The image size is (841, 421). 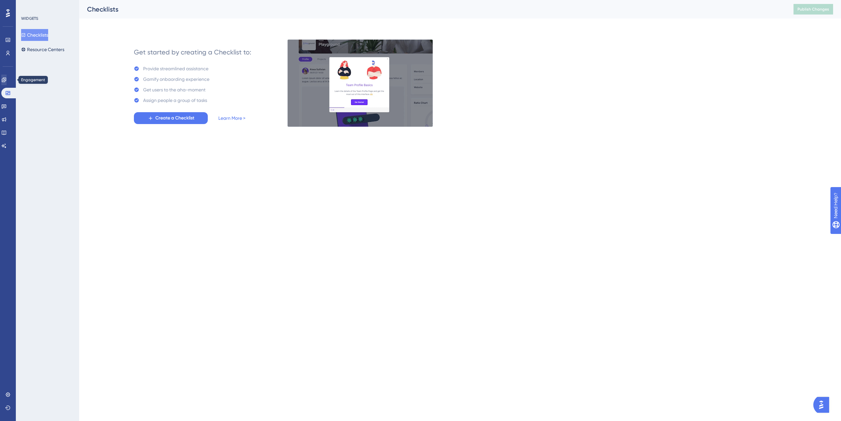 What do you see at coordinates (175, 118) in the screenshot?
I see `span: Create a Checklist` at bounding box center [175, 118].